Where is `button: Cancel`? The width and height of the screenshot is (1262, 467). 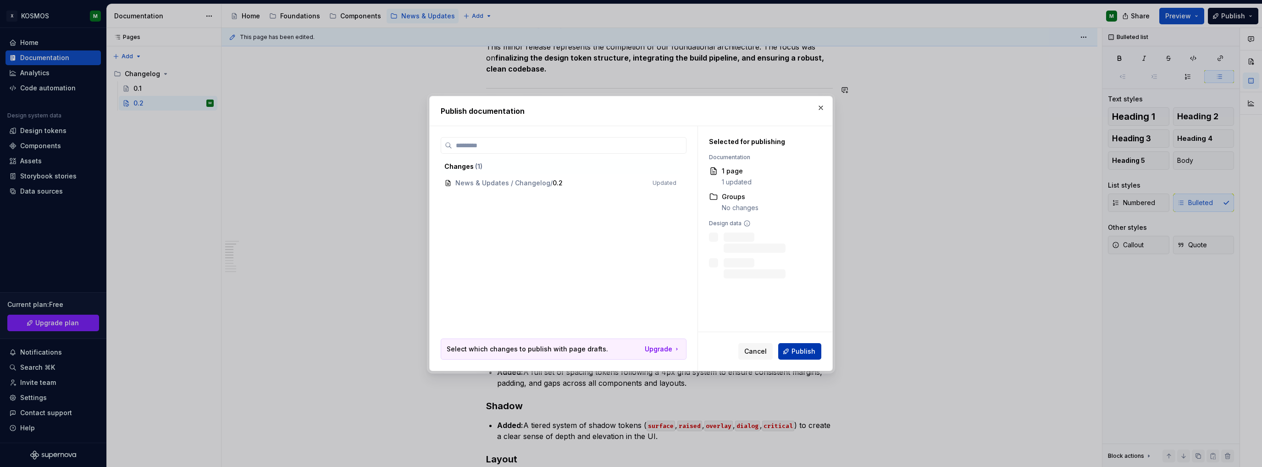 button: Cancel is located at coordinates (755, 351).